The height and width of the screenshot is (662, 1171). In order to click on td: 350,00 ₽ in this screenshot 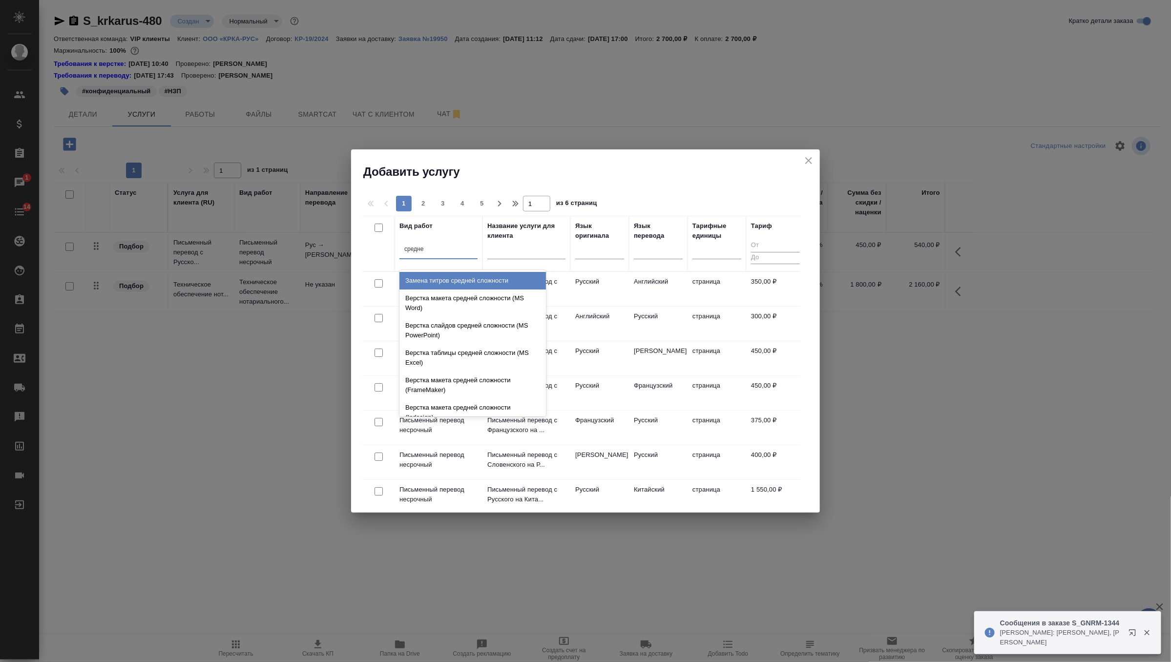, I will do `click(776, 289)`.